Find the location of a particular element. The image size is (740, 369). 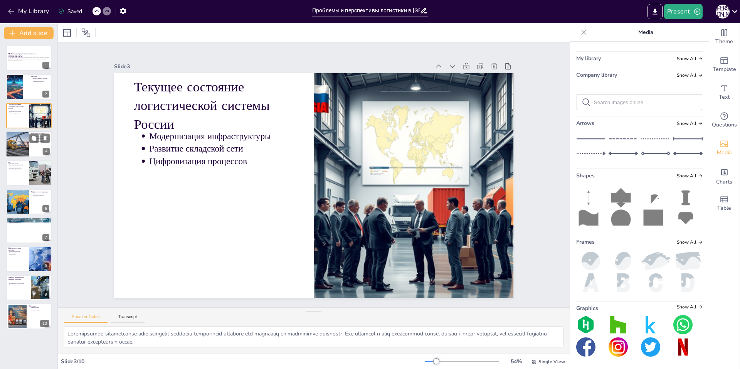

p: Инфраструктурные проекты is located at coordinates (17, 249).